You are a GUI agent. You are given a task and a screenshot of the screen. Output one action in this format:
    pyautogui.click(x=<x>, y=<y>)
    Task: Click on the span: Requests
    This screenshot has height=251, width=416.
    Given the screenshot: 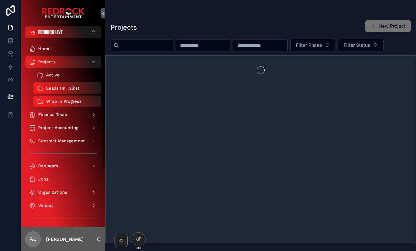 What is the action you would take?
    pyautogui.click(x=48, y=166)
    